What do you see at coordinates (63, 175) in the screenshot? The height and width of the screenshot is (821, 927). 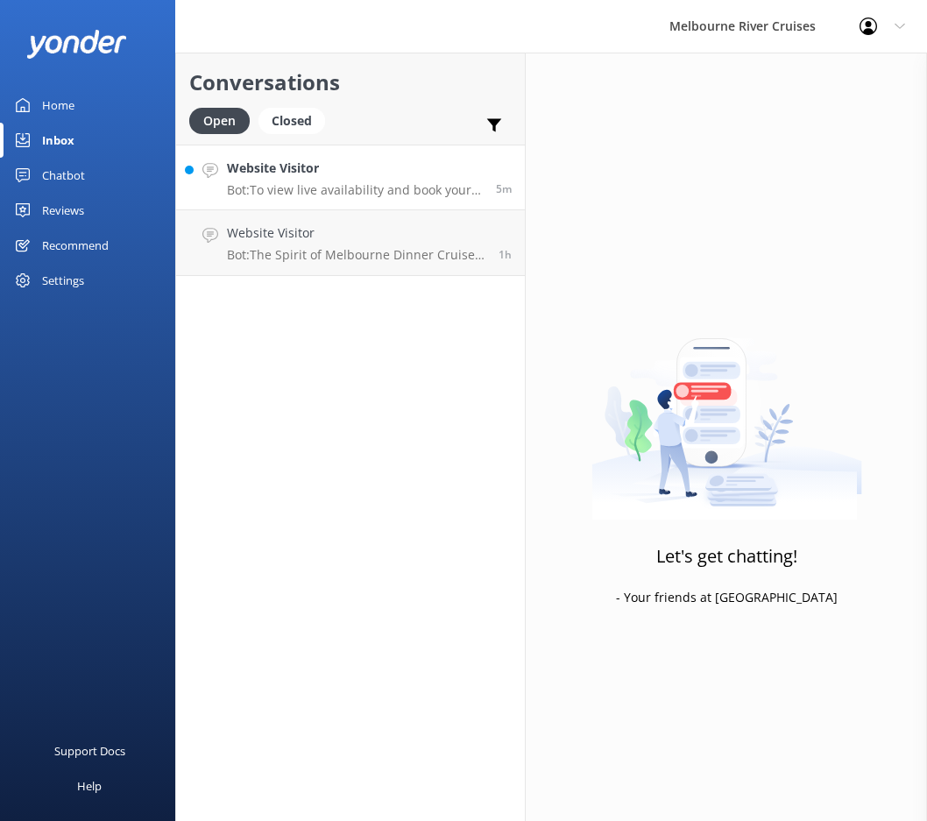 I see `div: Chatbot` at bounding box center [63, 175].